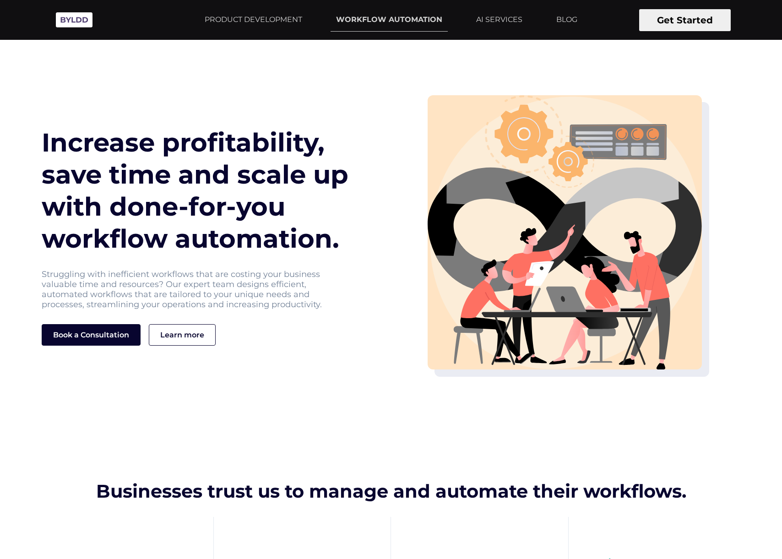  I want to click on a: Learn more, so click(182, 335).